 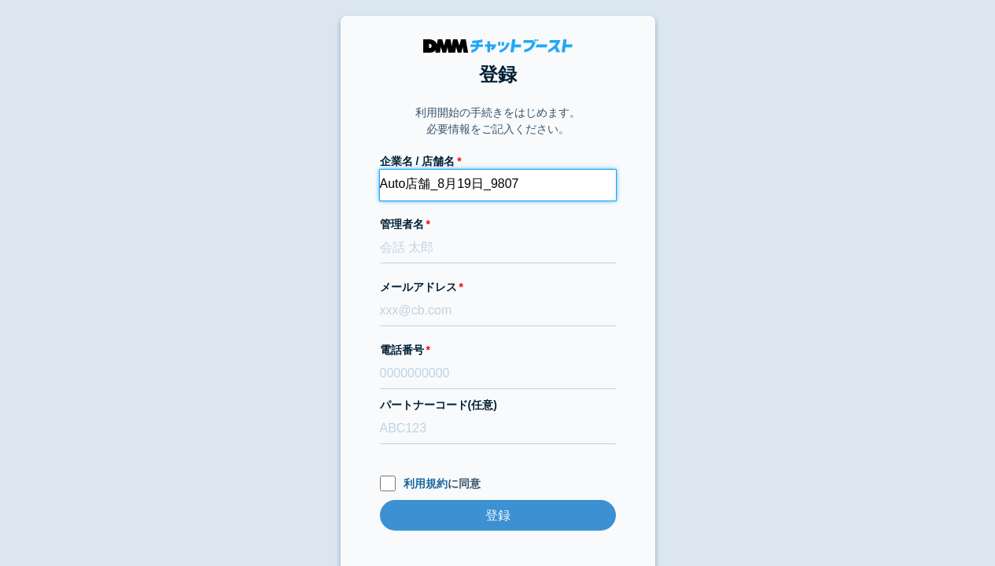 What do you see at coordinates (498, 248) in the screenshot?
I see `input: 会話 太郎` at bounding box center [498, 248].